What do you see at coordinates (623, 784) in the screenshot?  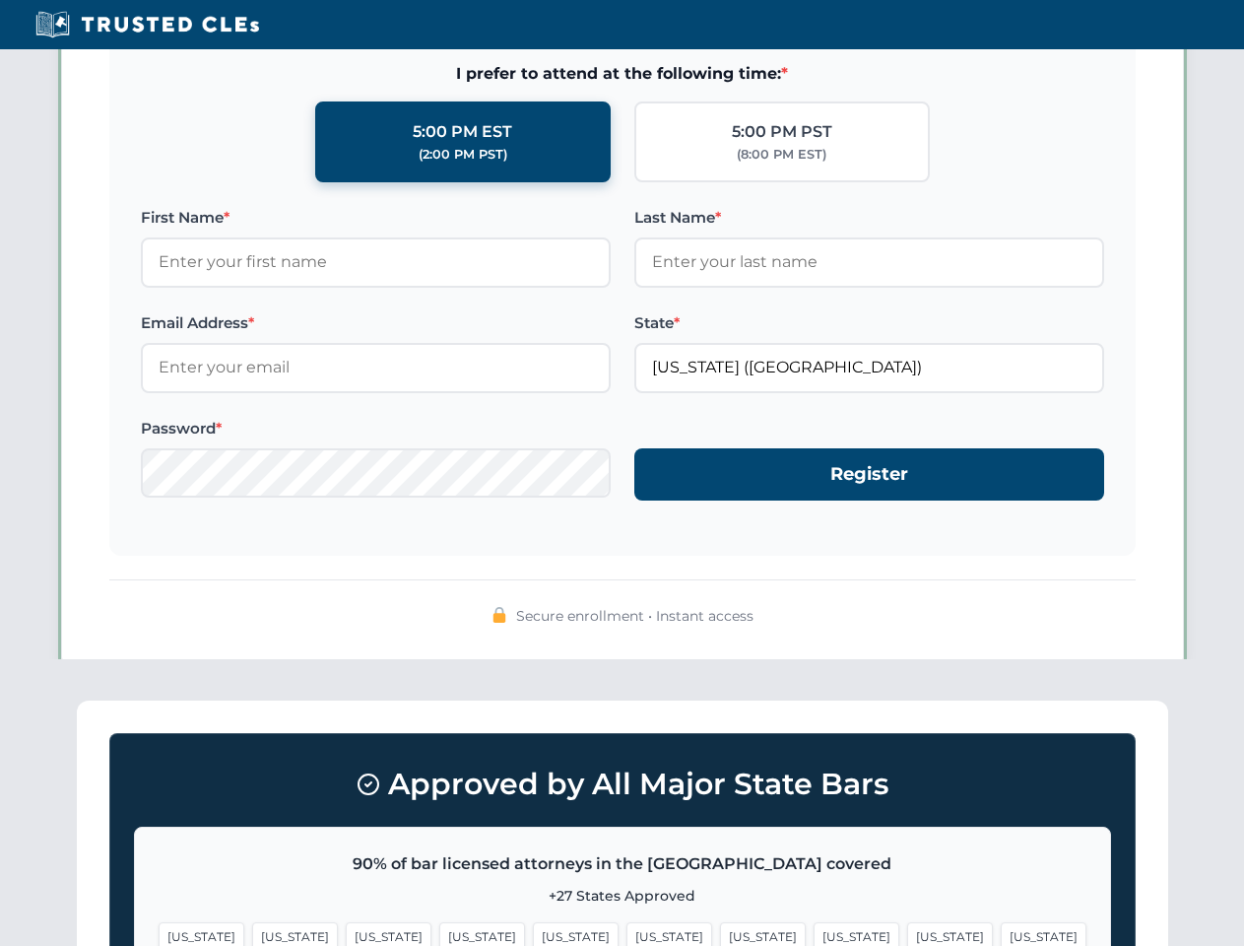 I see `h3: Approved by All Major State Bars` at bounding box center [623, 784].